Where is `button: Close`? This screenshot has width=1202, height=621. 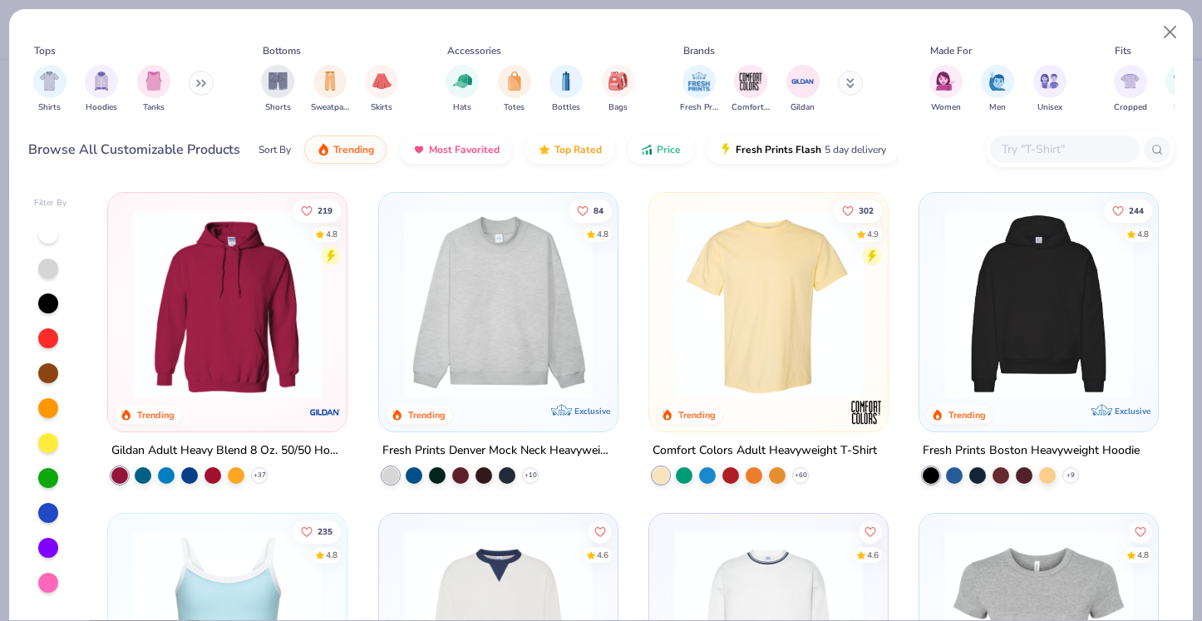
button: Close is located at coordinates (1171, 32).